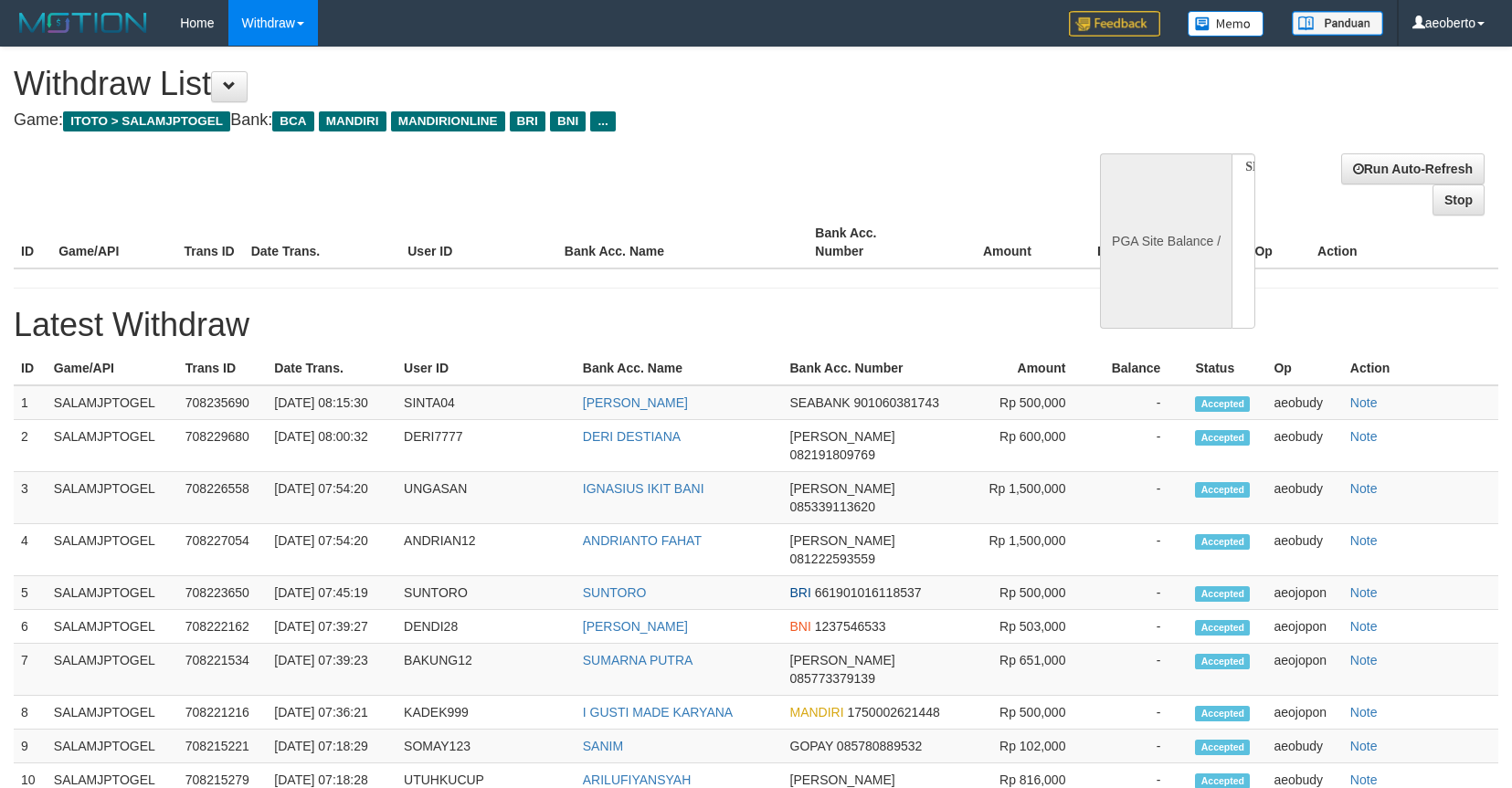  I want to click on th: Action, so click(1404, 242).